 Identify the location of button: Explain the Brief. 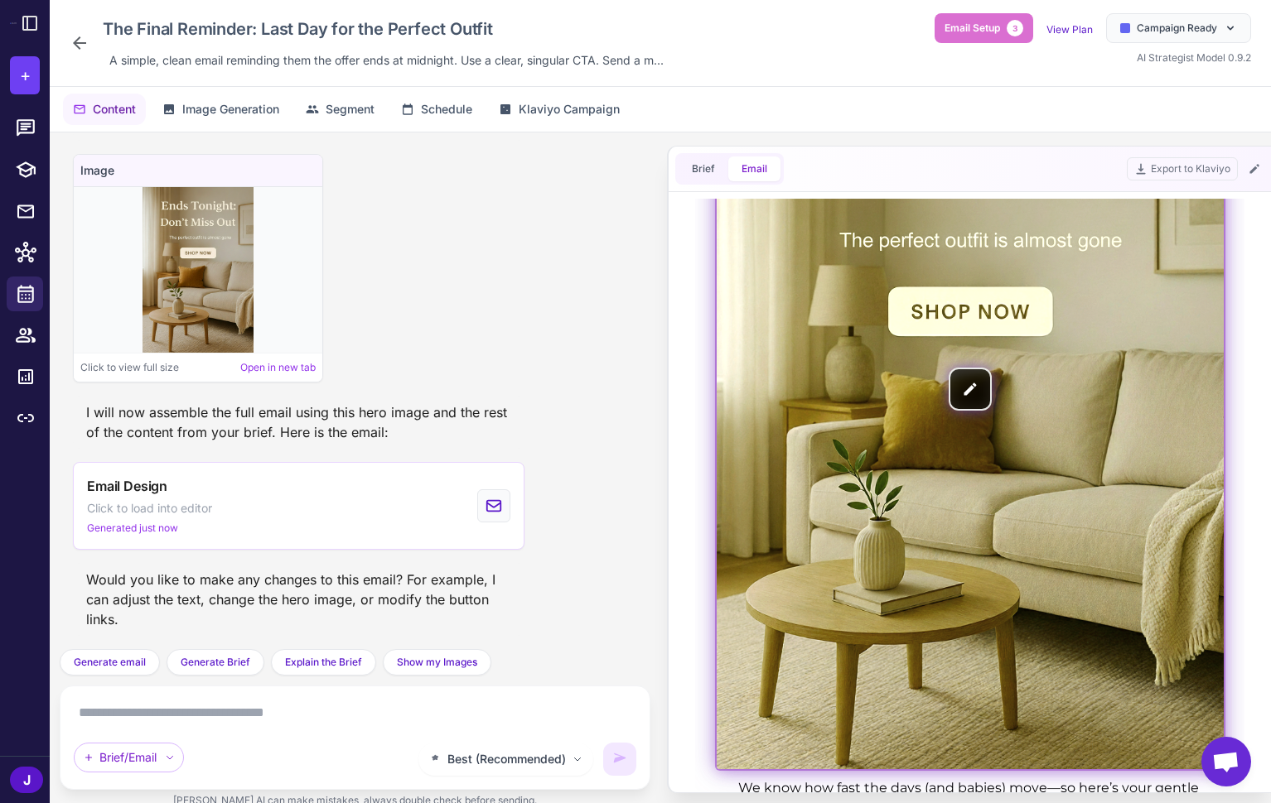
(323, 663).